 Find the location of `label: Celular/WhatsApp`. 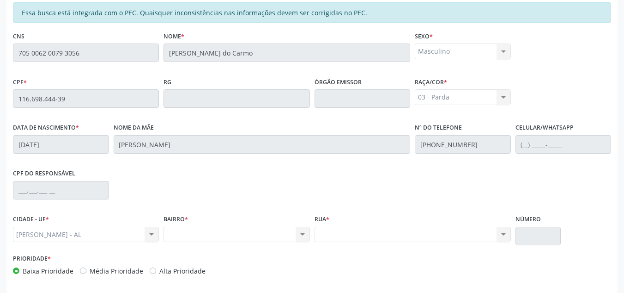

label: Celular/WhatsApp is located at coordinates (545, 128).